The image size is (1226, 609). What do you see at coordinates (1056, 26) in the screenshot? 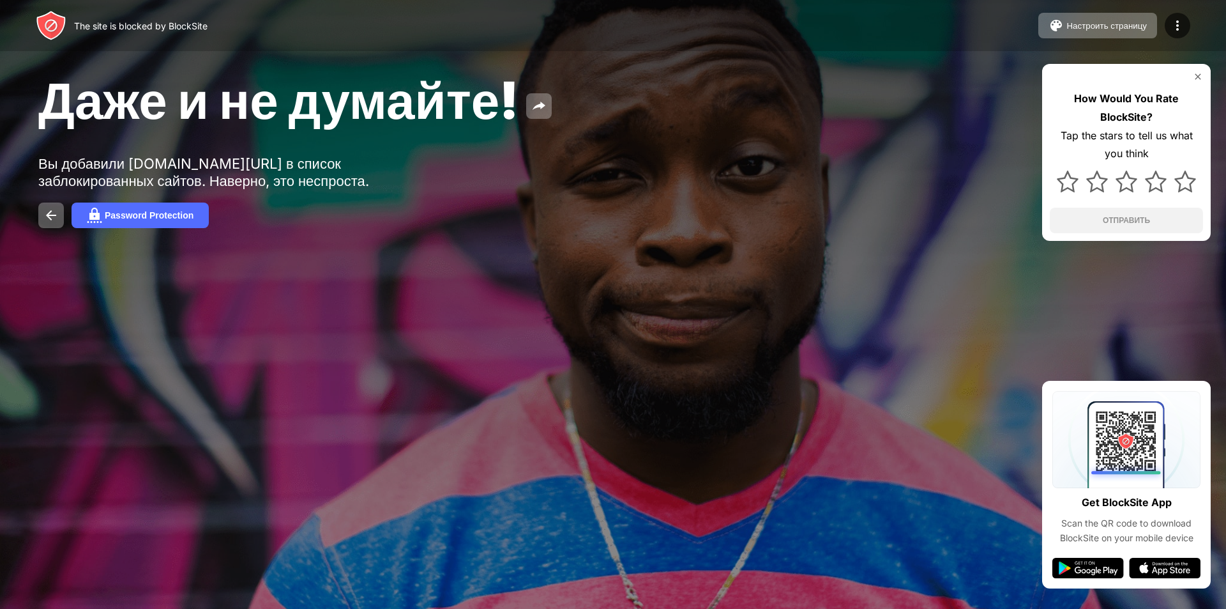
I see `img: pallet.svg` at bounding box center [1056, 26].